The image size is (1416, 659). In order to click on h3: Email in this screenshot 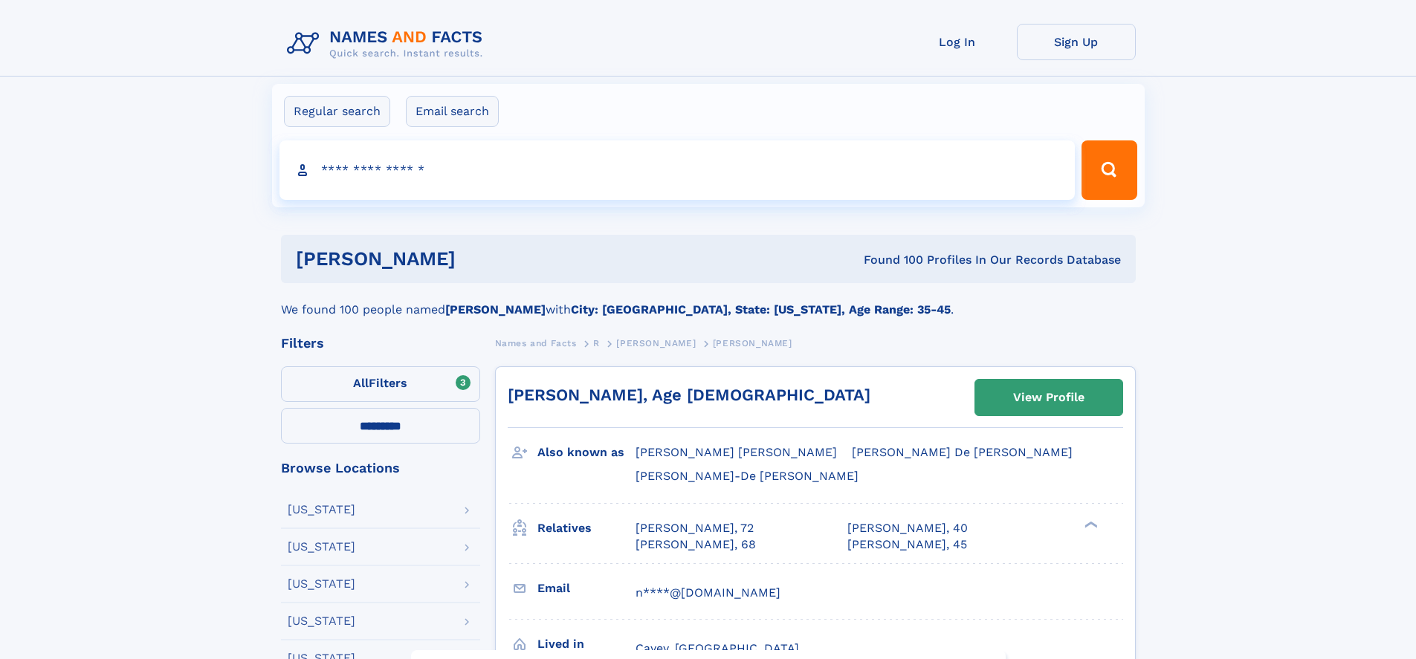, I will do `click(586, 589)`.